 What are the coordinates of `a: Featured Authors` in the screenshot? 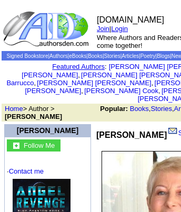 It's located at (78, 66).